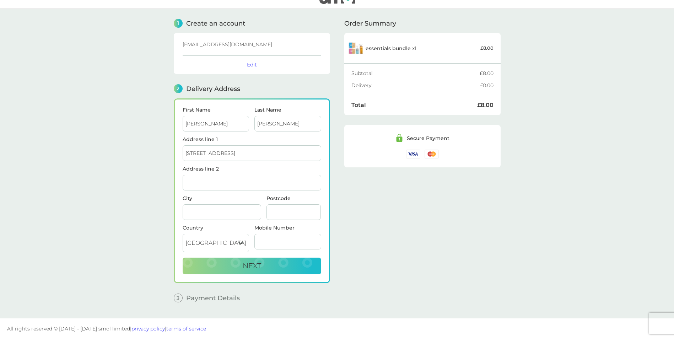 The image size is (674, 339). Describe the element at coordinates (487, 48) in the screenshot. I see `p: £8.00` at that location.